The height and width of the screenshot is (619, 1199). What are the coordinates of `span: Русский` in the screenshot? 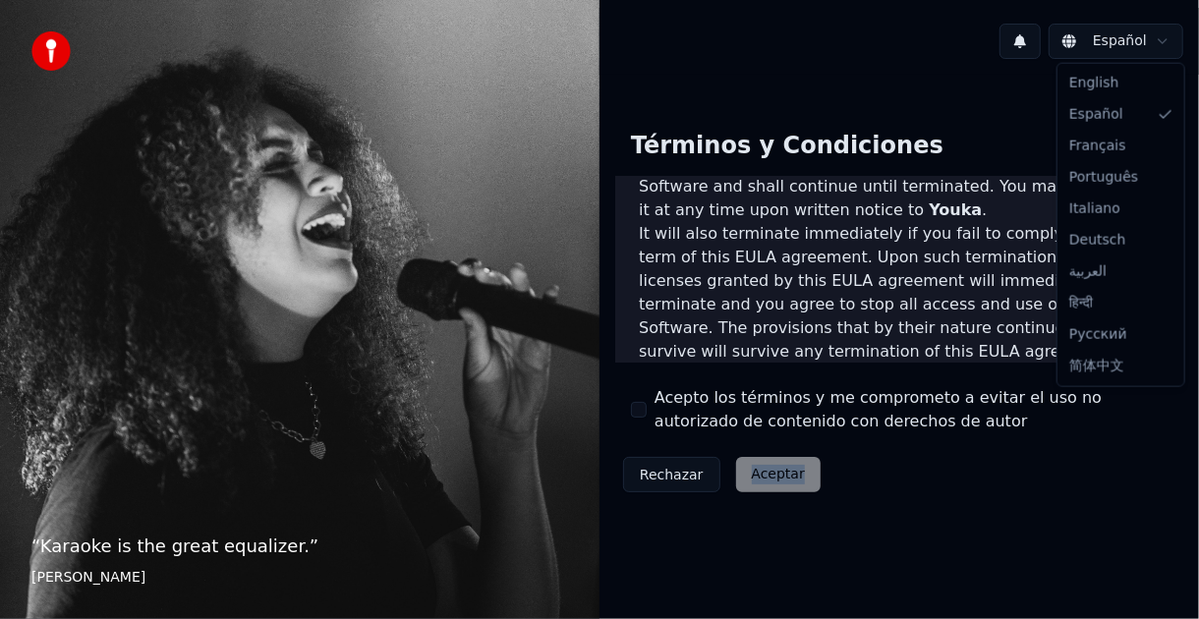 It's located at (1097, 335).